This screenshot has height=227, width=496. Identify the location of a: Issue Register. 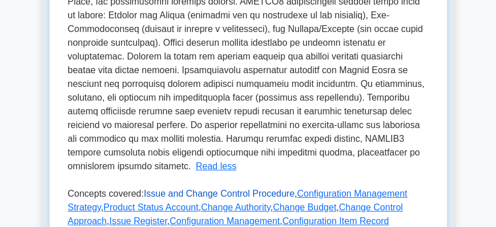
(138, 221).